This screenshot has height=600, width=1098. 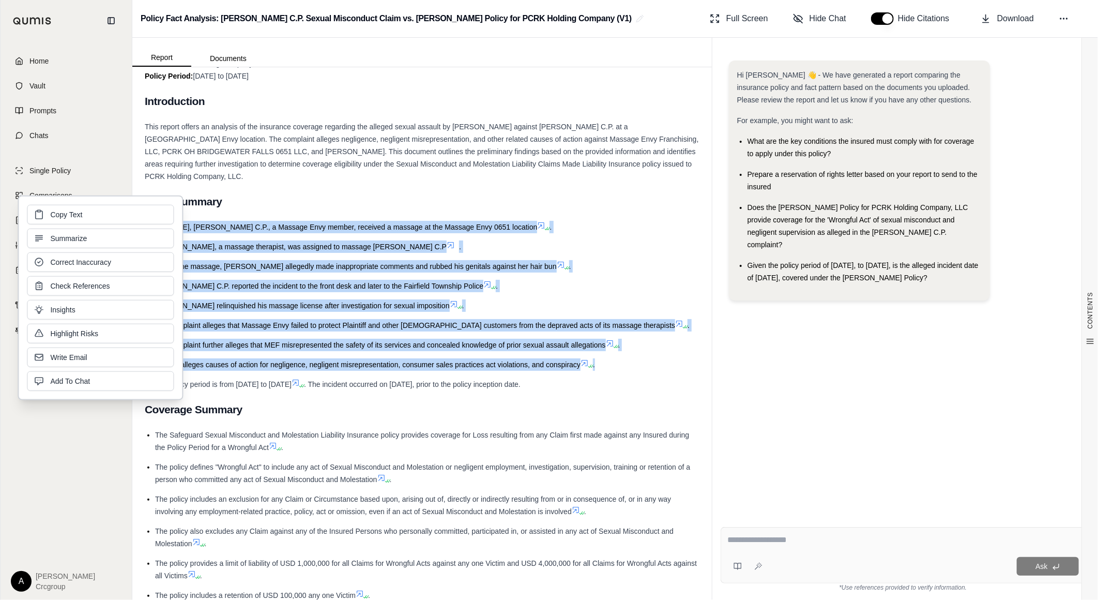 What do you see at coordinates (68, 238) in the screenshot?
I see `span: Summarize` at bounding box center [68, 238].